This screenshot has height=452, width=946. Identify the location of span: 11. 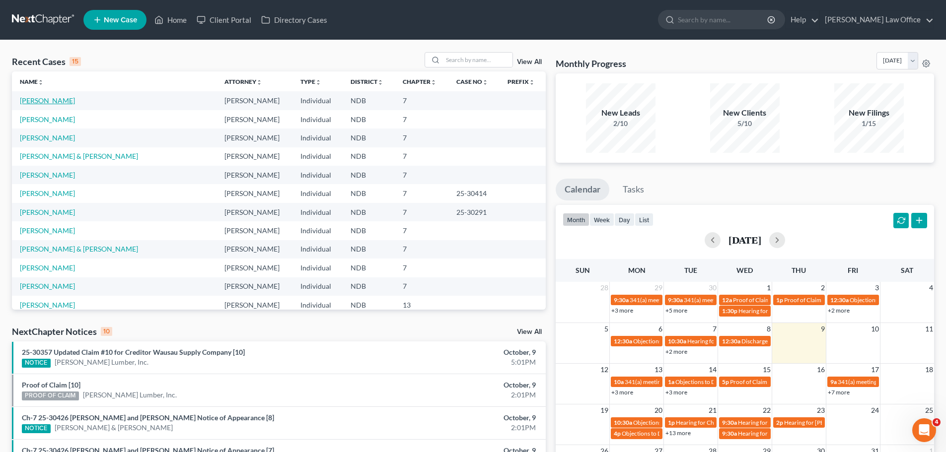
(929, 329).